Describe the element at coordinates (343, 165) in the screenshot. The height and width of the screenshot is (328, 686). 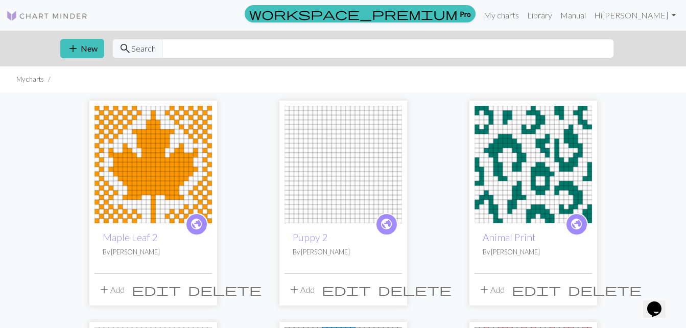
I see `img: Puppy 2` at that location.